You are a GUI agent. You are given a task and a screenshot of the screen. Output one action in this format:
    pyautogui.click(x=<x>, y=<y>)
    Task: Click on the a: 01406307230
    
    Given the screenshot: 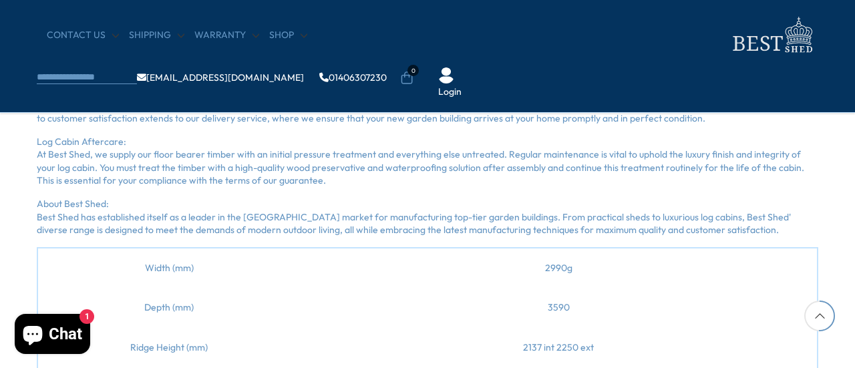 What is the action you would take?
    pyautogui.click(x=353, y=77)
    